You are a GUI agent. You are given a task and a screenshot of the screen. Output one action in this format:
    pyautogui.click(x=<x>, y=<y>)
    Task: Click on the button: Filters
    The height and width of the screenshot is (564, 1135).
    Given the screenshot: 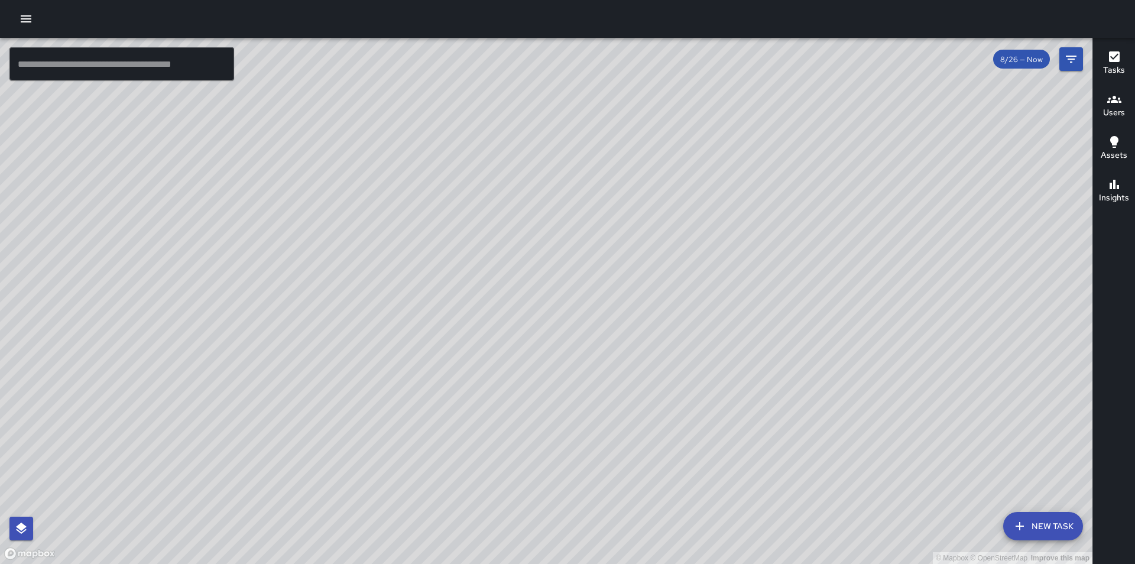 What is the action you would take?
    pyautogui.click(x=1071, y=59)
    